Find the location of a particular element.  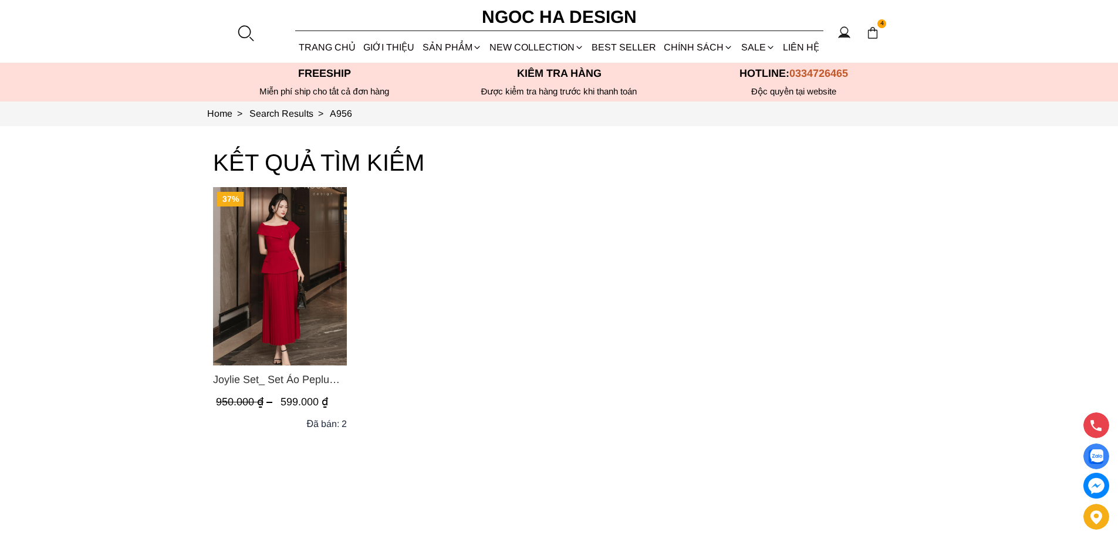

span: 0334726465 is located at coordinates (818, 73).